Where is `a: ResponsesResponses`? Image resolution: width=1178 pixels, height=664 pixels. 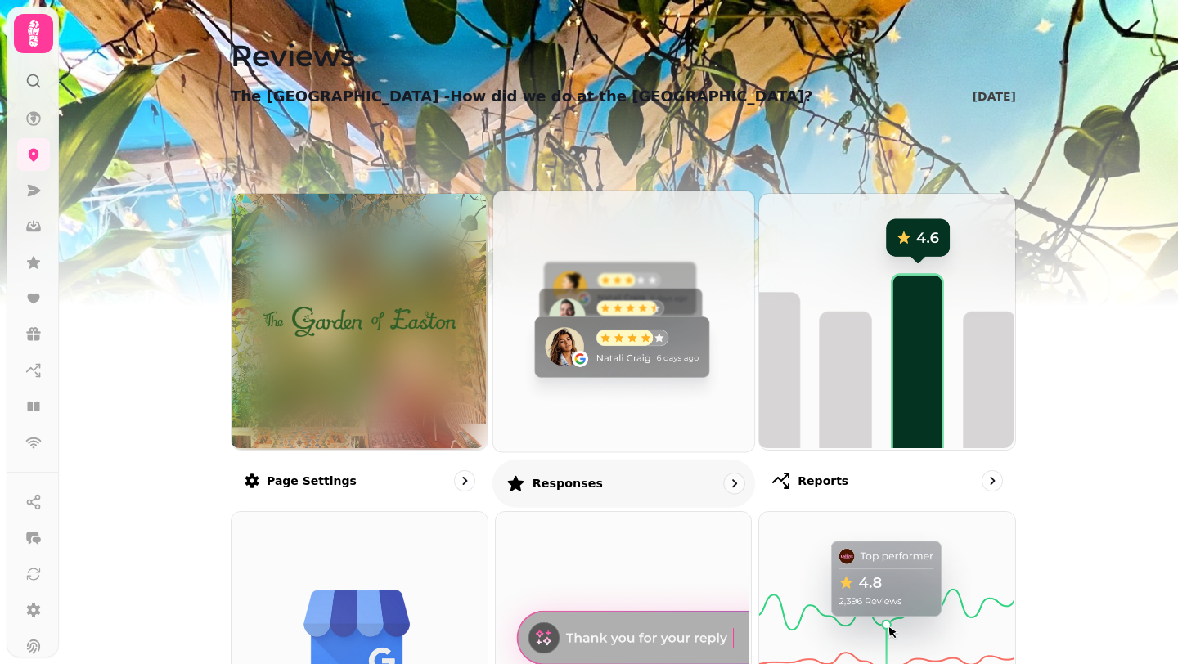
a: ResponsesResponses is located at coordinates (623, 348).